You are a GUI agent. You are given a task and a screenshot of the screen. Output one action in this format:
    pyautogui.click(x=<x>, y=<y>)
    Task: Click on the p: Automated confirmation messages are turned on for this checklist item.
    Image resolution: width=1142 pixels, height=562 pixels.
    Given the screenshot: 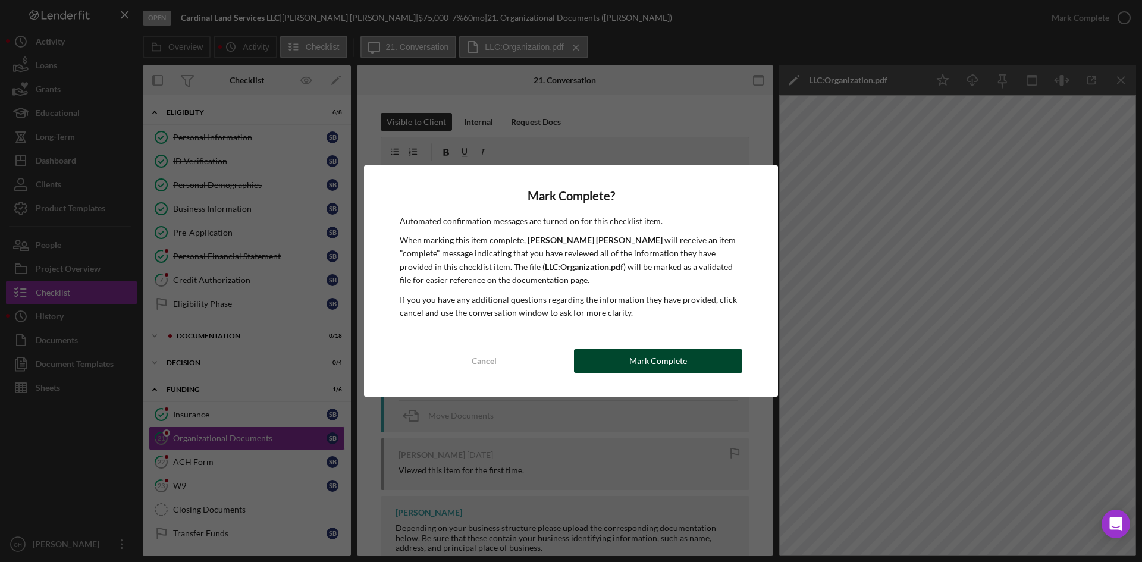 What is the action you would take?
    pyautogui.click(x=571, y=221)
    